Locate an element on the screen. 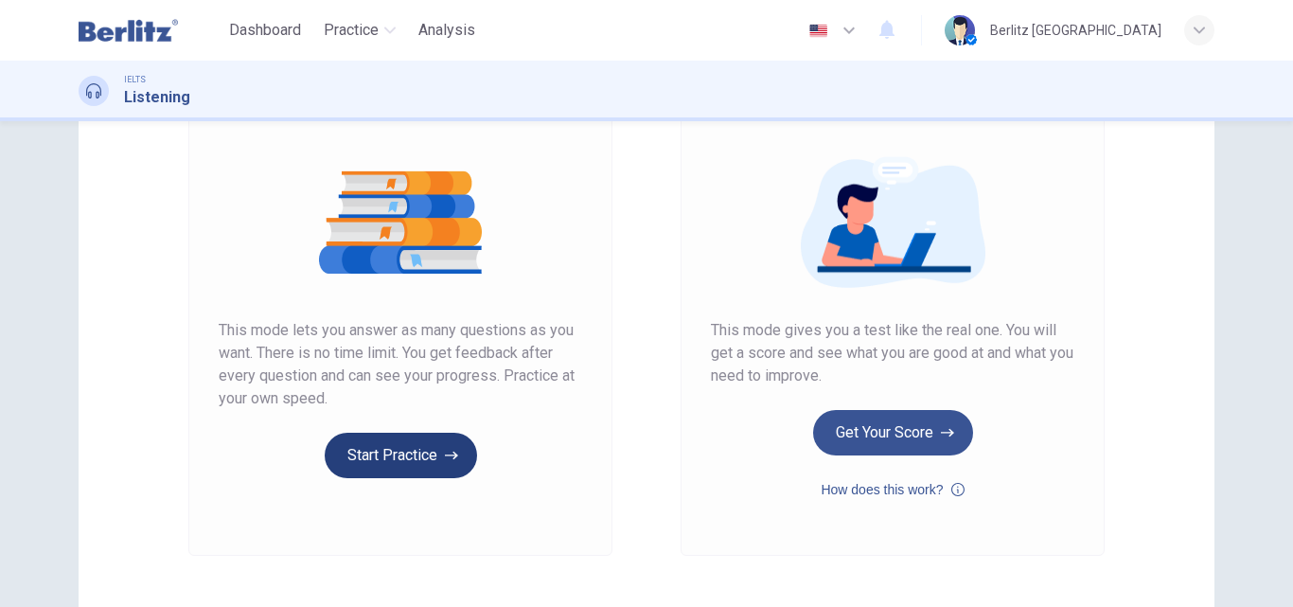 This screenshot has width=1293, height=607. img: Berlitz Latam logo is located at coordinates (128, 30).